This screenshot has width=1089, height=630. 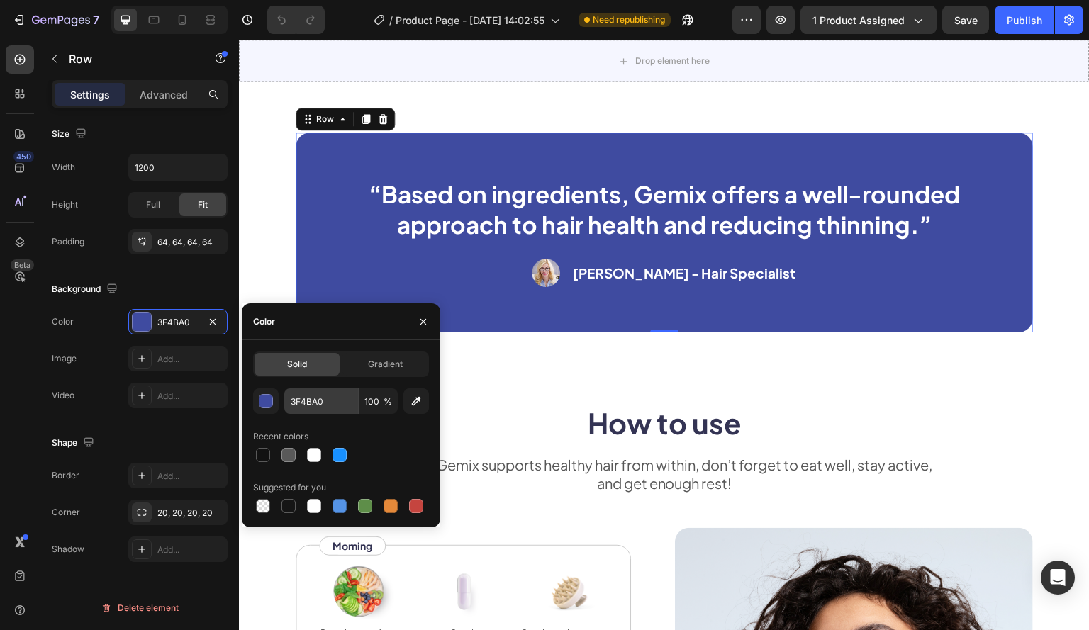 What do you see at coordinates (129, 59) in the screenshot?
I see `p: Row` at bounding box center [129, 59].